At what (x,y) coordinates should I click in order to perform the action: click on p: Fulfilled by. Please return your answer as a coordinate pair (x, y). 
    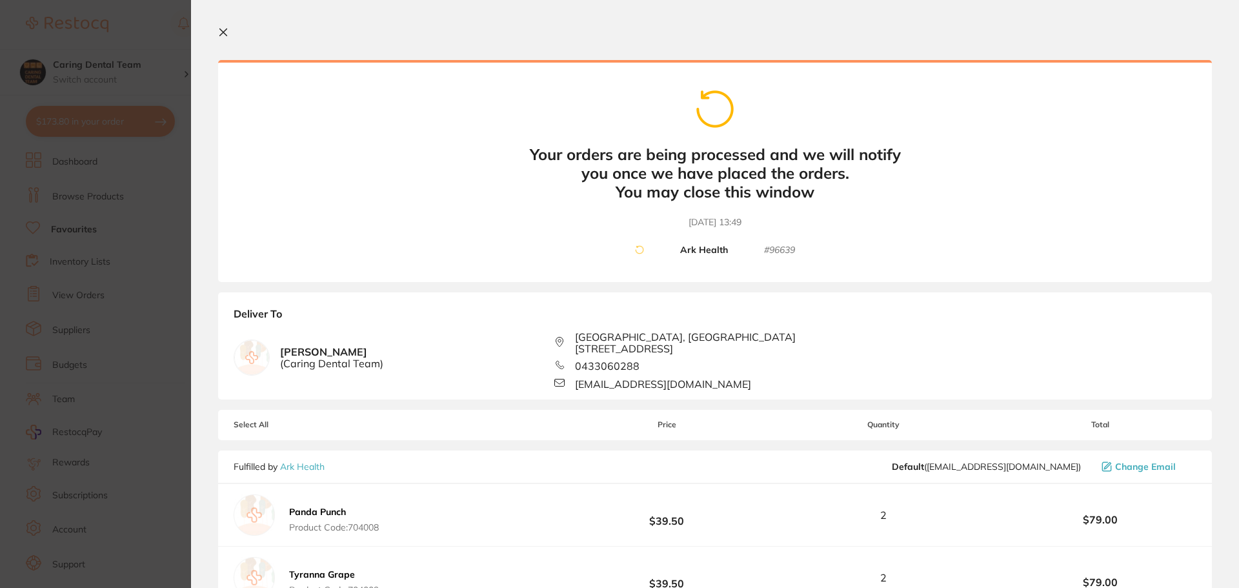
    Looking at the image, I should click on (279, 467).